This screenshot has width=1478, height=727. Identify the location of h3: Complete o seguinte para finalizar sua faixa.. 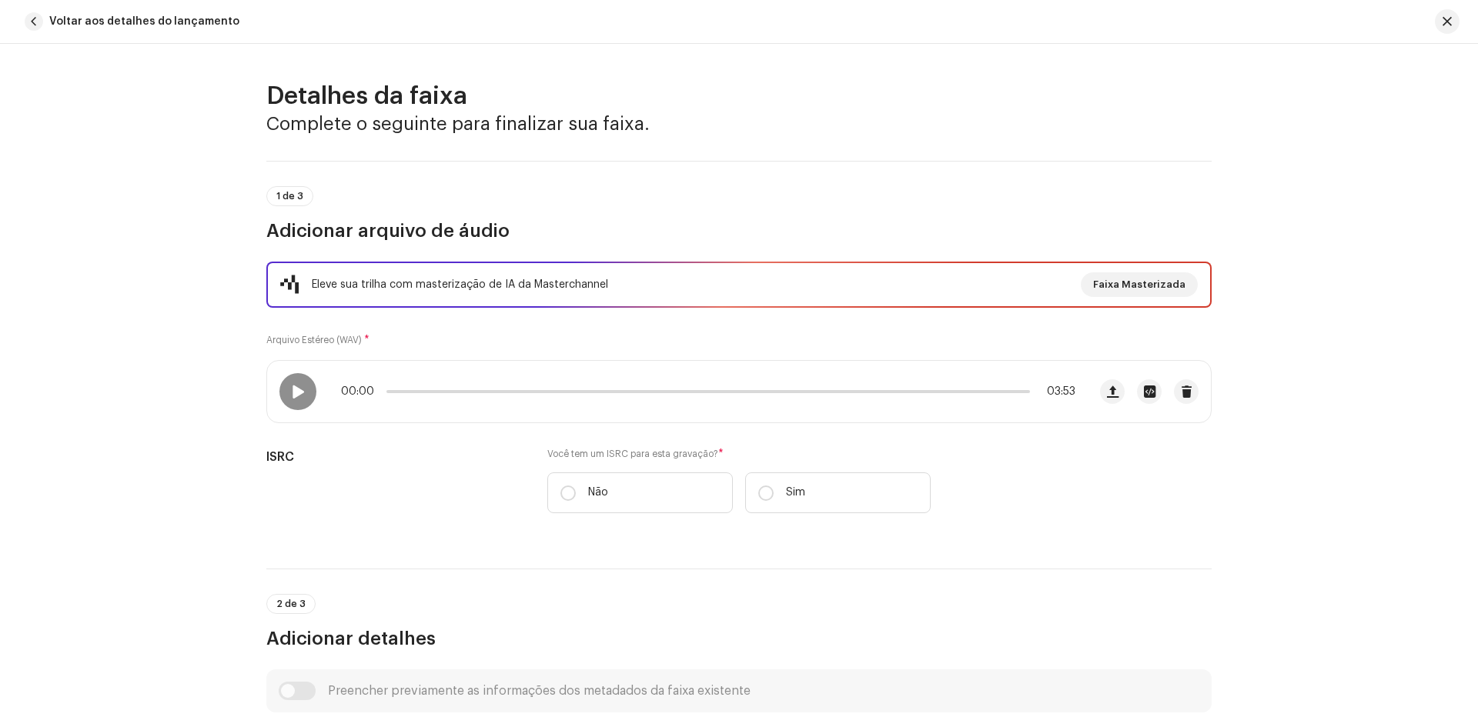
(739, 124).